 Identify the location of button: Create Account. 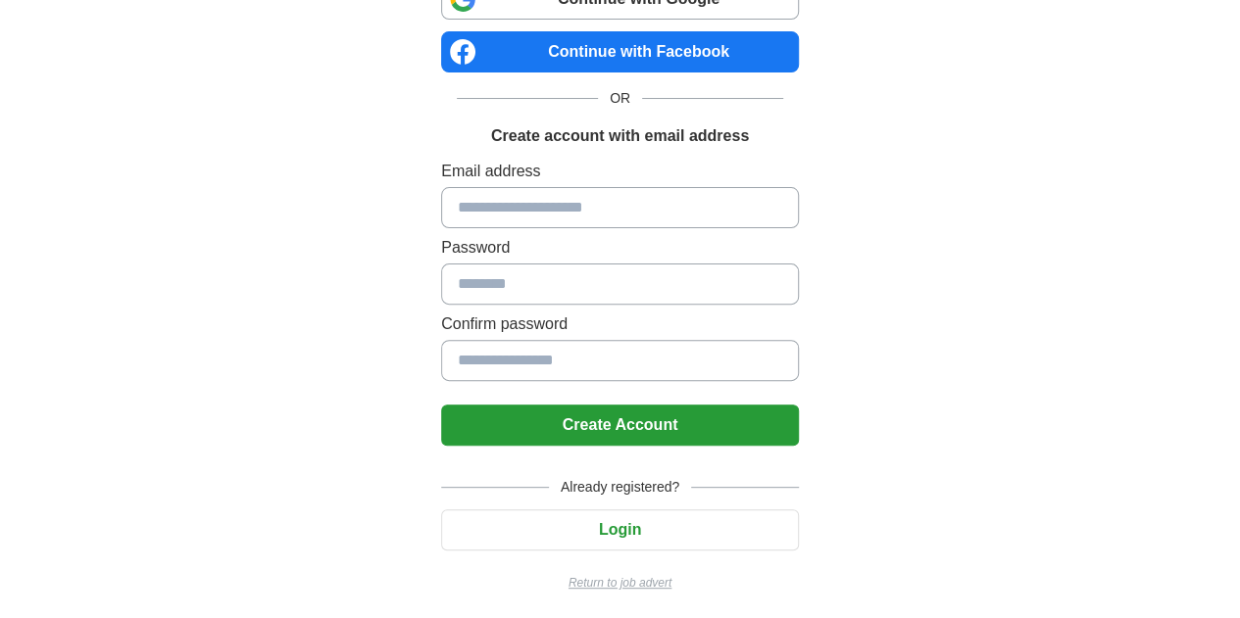
(619, 425).